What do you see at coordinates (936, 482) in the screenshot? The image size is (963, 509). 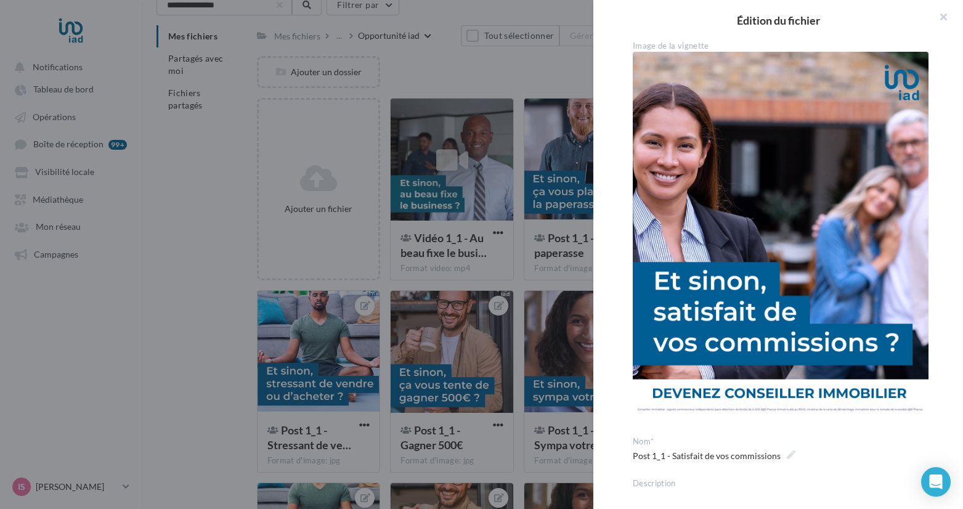 I see `div: Open Intercom Messenger` at bounding box center [936, 482].